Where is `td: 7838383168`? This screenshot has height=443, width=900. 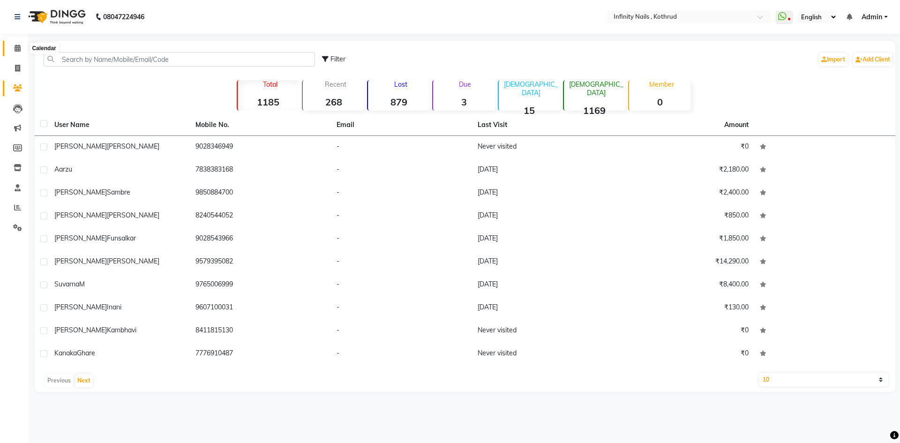
td: 7838383168 is located at coordinates (260, 170).